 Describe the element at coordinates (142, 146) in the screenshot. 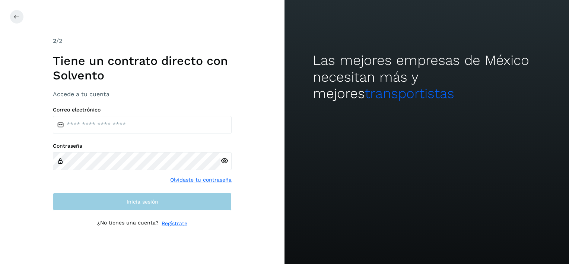

I see `label: Contraseña` at that location.